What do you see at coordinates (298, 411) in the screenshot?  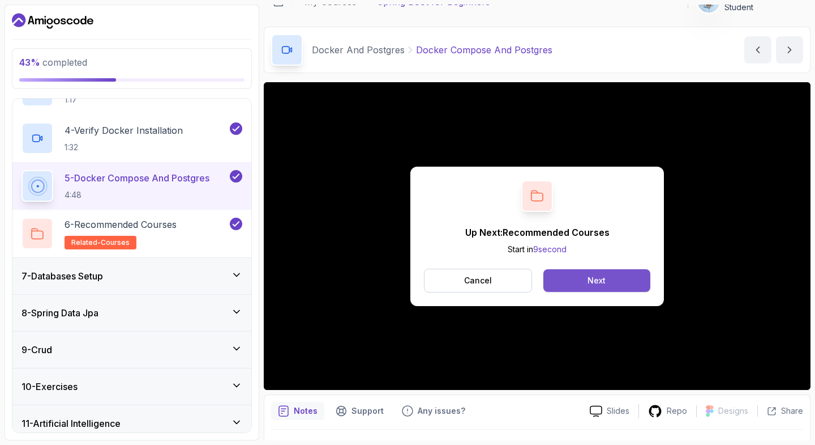 I see `button: notes button` at bounding box center [298, 411].